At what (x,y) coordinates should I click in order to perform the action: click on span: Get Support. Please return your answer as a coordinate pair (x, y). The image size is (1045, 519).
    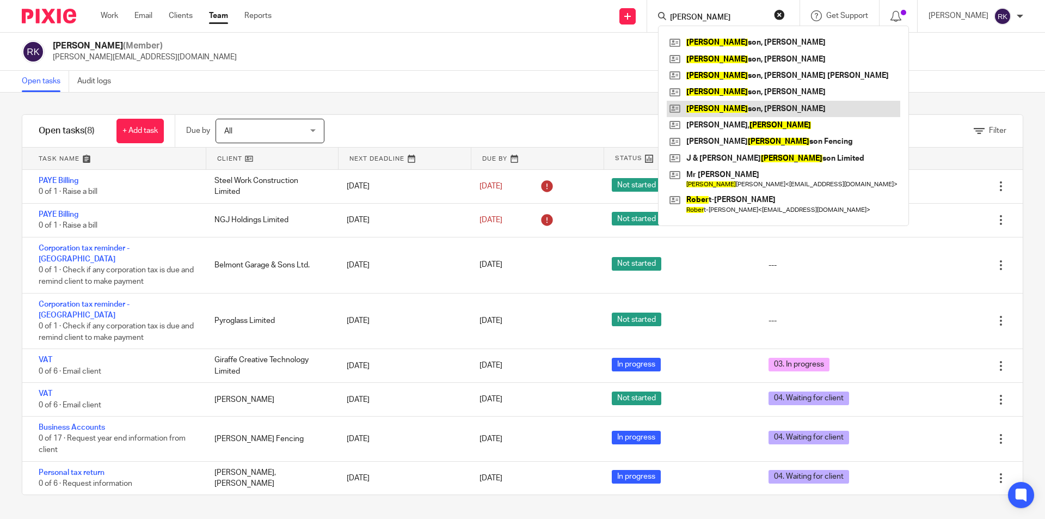
    Looking at the image, I should click on (847, 16).